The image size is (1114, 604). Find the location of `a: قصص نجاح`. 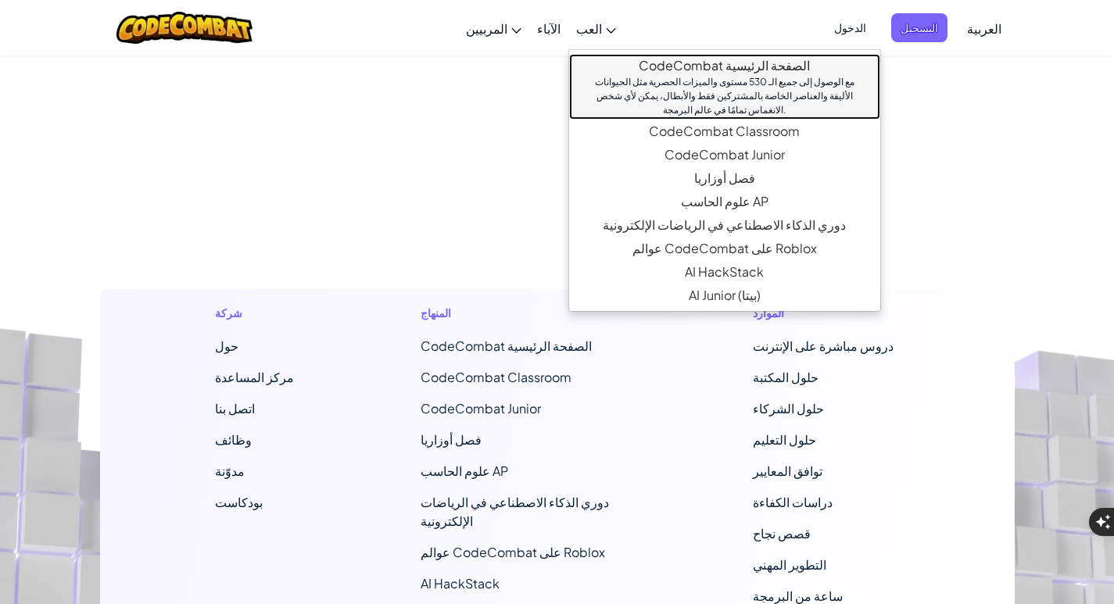

a: قصص نجاح is located at coordinates (782, 533).